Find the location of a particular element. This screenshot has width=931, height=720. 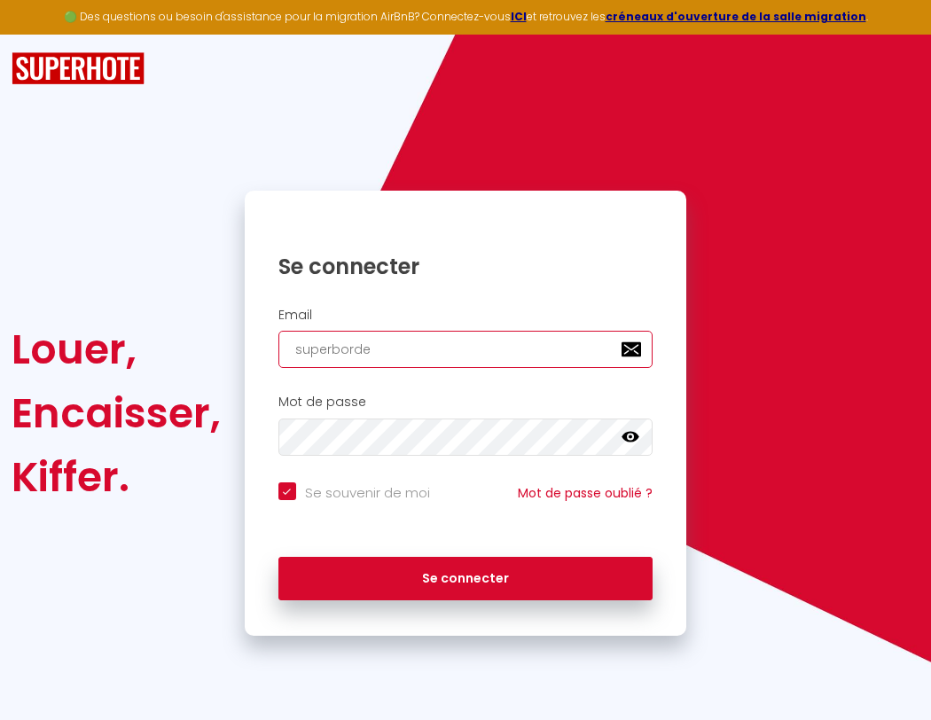

div: Encaisser, is located at coordinates (116, 413).